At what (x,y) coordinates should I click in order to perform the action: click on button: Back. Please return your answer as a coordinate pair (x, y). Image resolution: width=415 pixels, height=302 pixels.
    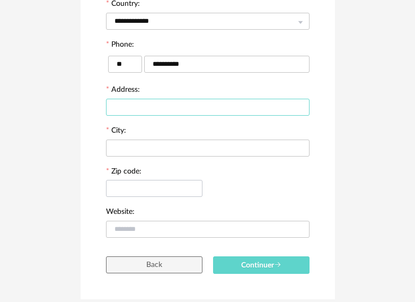
    Looking at the image, I should click on (154, 265).